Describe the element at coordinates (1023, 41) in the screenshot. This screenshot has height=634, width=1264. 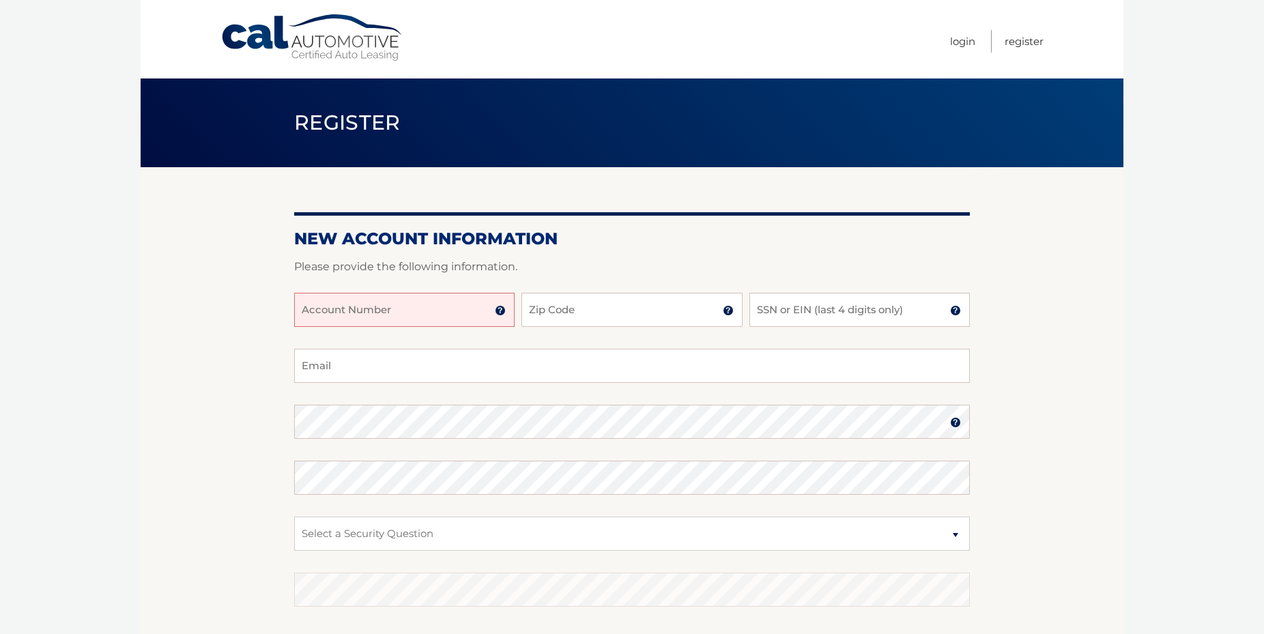
I see `a: Register` at that location.